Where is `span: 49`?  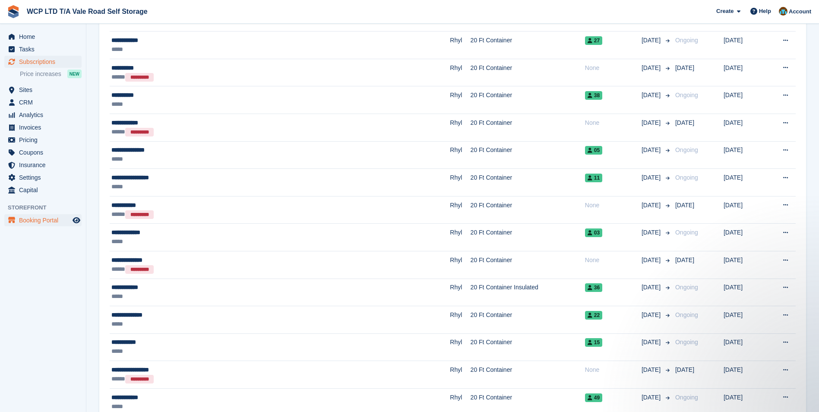 span: 49 is located at coordinates (593, 397).